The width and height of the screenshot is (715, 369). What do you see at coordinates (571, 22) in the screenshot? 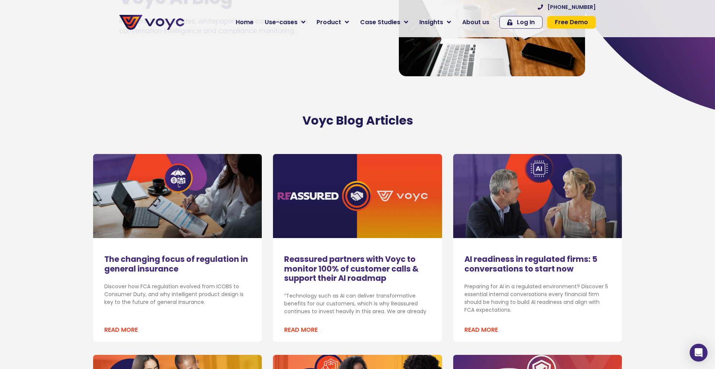
I see `a: Free Demo` at bounding box center [571, 22].